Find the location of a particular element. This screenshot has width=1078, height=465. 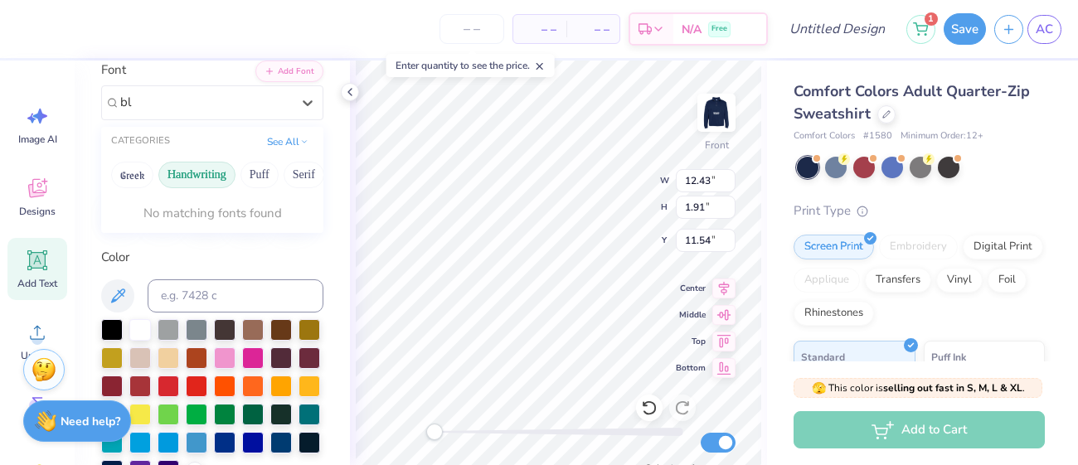

span: Comfort Colors is located at coordinates (825, 136).